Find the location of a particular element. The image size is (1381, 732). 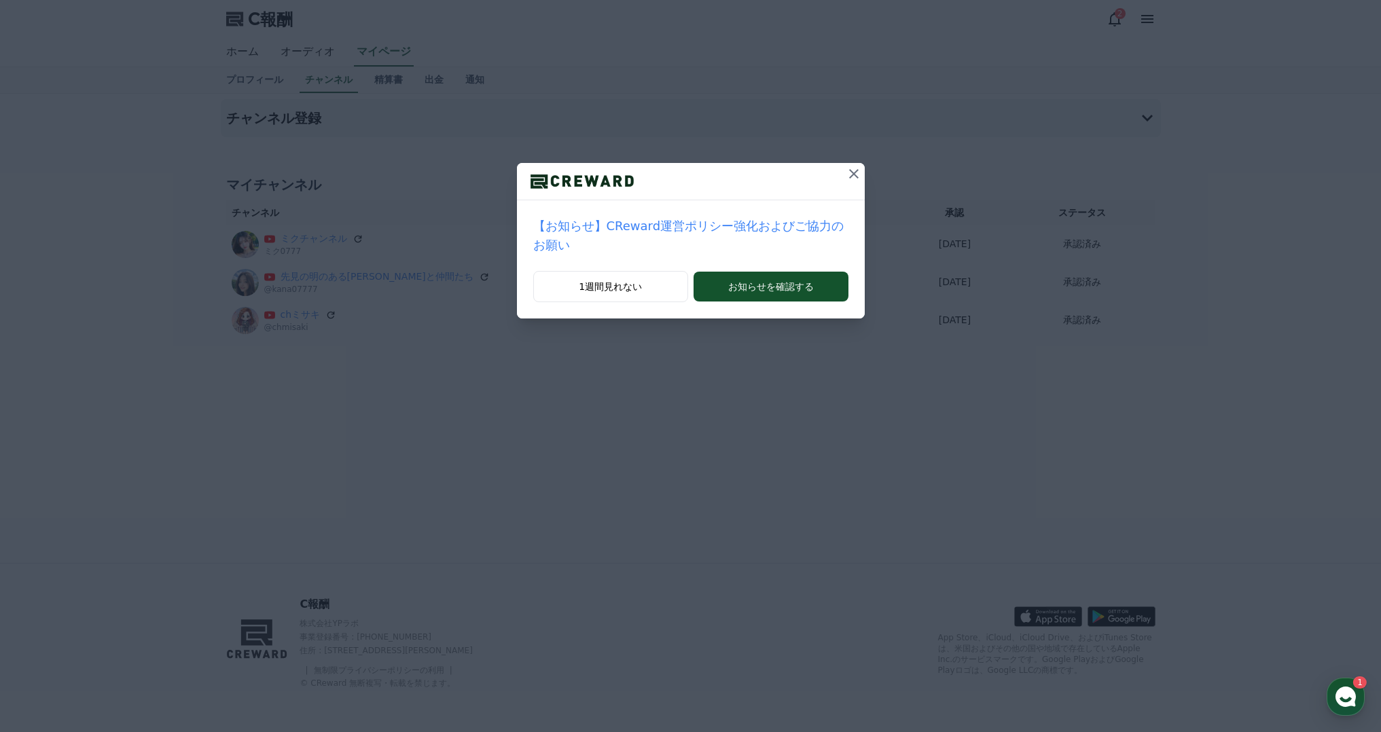

button: お知らせを確認する is located at coordinates (770, 287).